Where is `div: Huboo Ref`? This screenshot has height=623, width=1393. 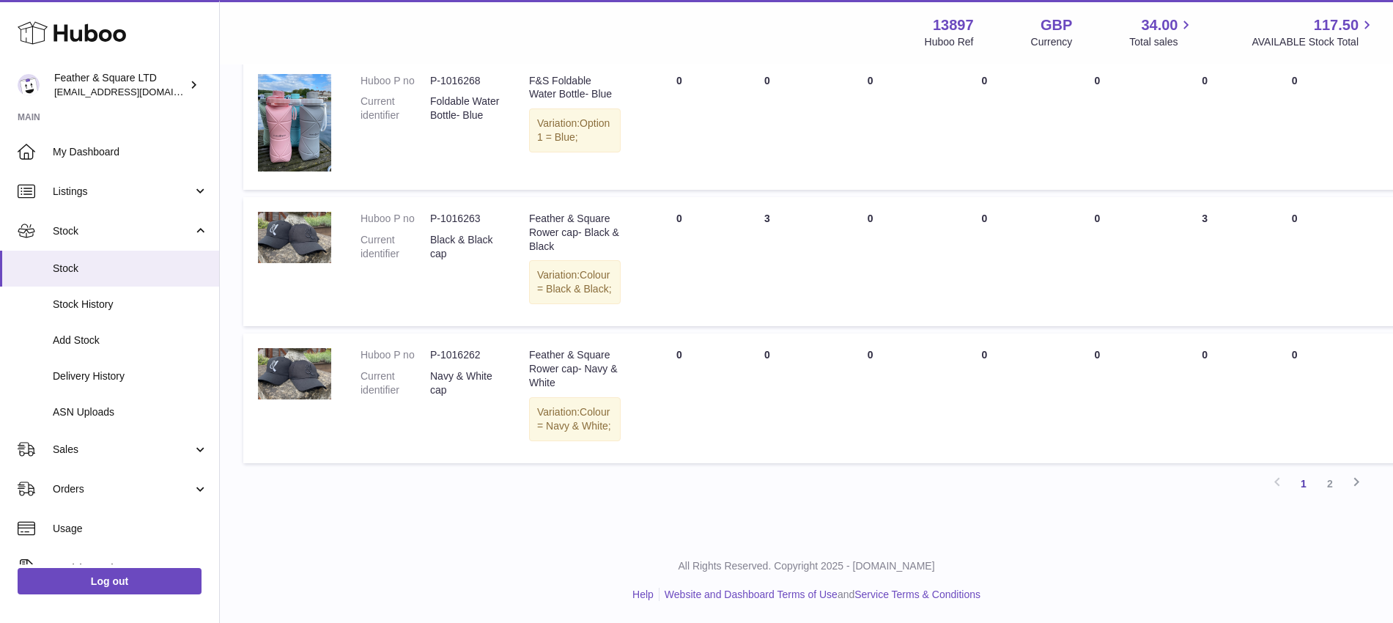
div: Huboo Ref is located at coordinates (949, 42).